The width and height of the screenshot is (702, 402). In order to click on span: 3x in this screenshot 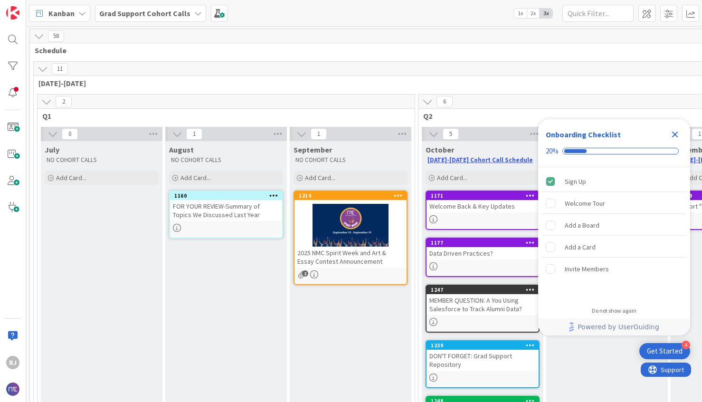, I will do `click(545, 13)`.